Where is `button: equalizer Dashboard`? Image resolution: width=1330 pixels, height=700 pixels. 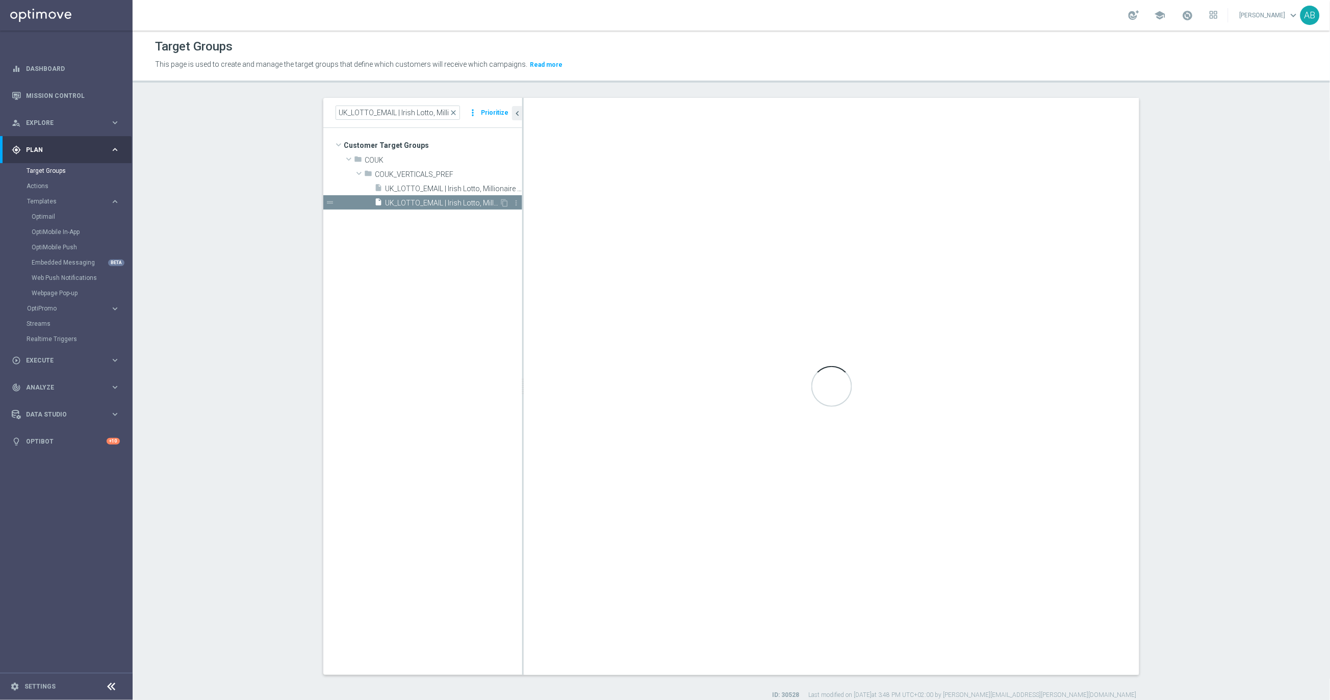
button: equalizer Dashboard is located at coordinates (66, 69).